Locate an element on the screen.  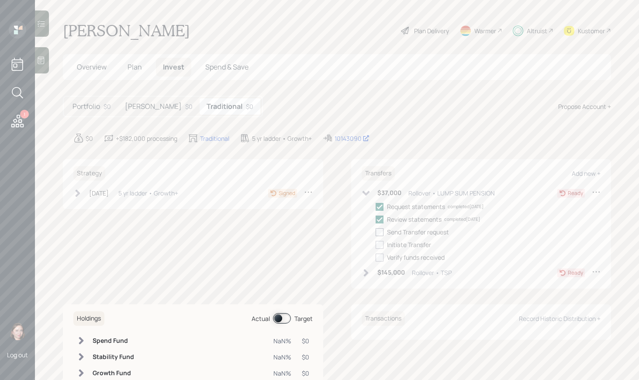
span: Plan is located at coordinates (135, 67).